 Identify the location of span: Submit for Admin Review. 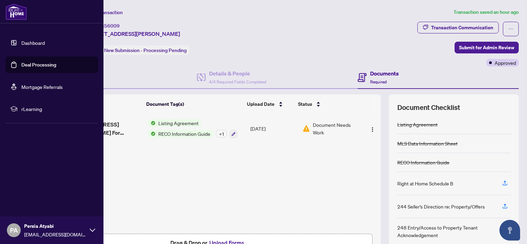
(487, 48).